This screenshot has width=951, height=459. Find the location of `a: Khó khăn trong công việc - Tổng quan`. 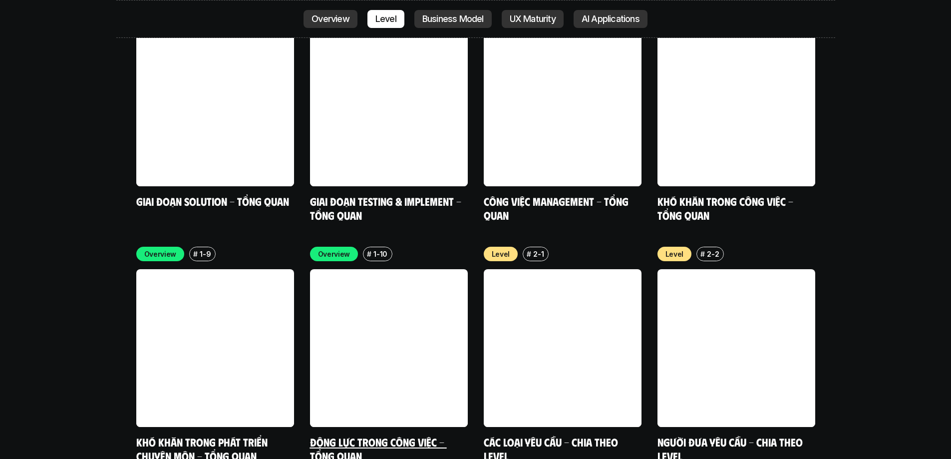

a: Khó khăn trong công việc - Tổng quan is located at coordinates (726, 208).